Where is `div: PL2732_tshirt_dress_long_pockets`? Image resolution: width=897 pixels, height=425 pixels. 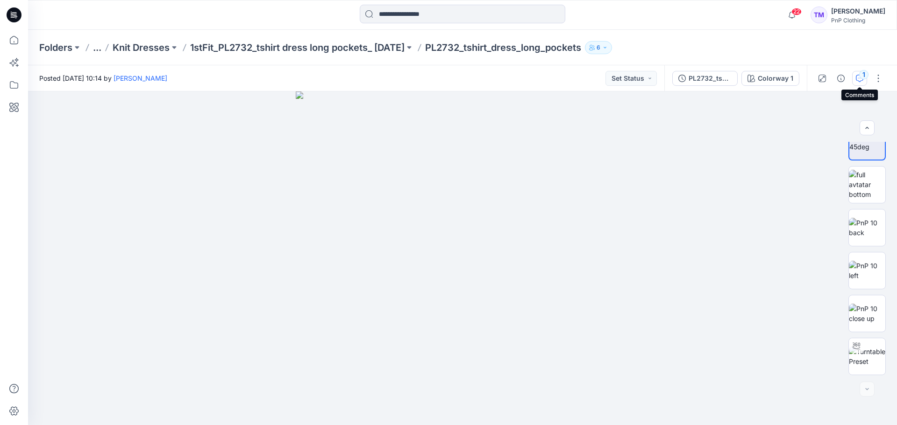
div: PL2732_tshirt_dress_long_pockets is located at coordinates (710, 78).